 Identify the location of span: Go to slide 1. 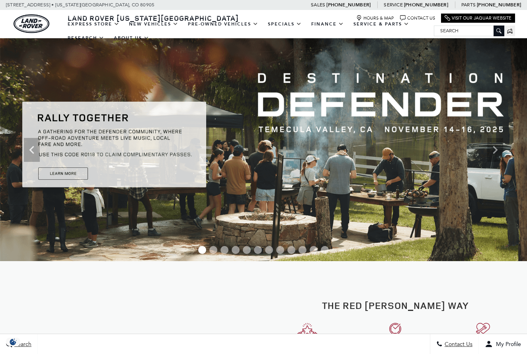
(202, 250).